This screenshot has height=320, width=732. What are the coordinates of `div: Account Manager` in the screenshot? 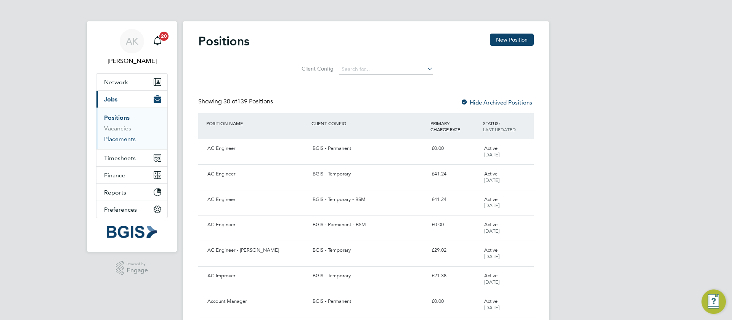 It's located at (257, 301).